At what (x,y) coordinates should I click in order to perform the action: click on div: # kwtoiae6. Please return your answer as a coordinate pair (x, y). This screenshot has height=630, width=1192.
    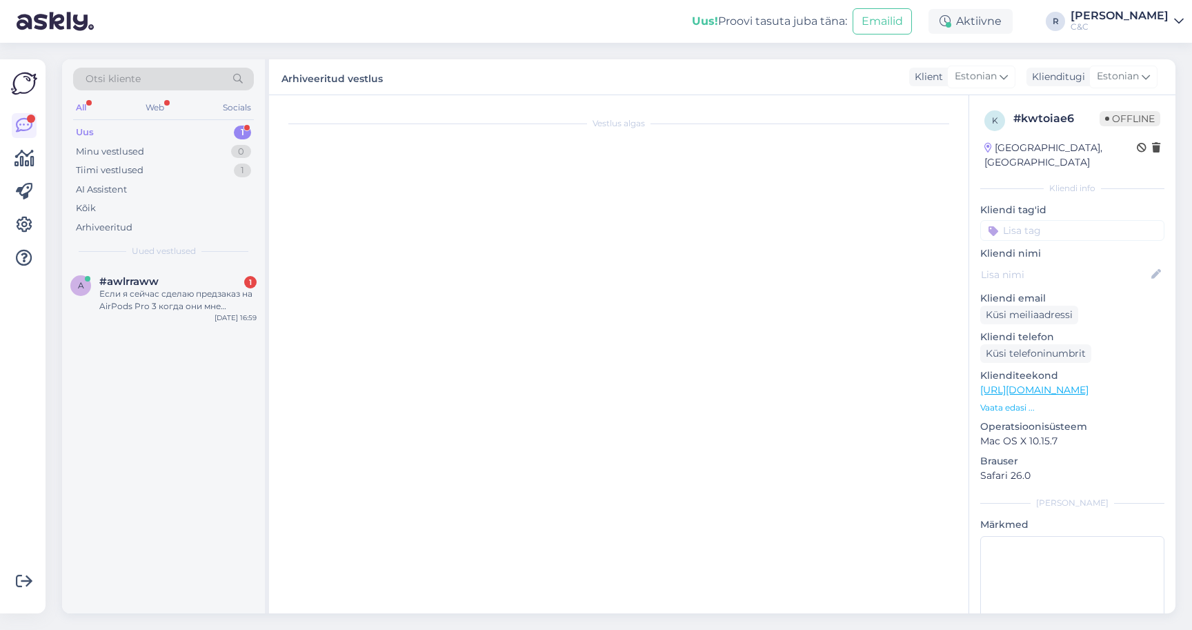
    Looking at the image, I should click on (1056, 119).